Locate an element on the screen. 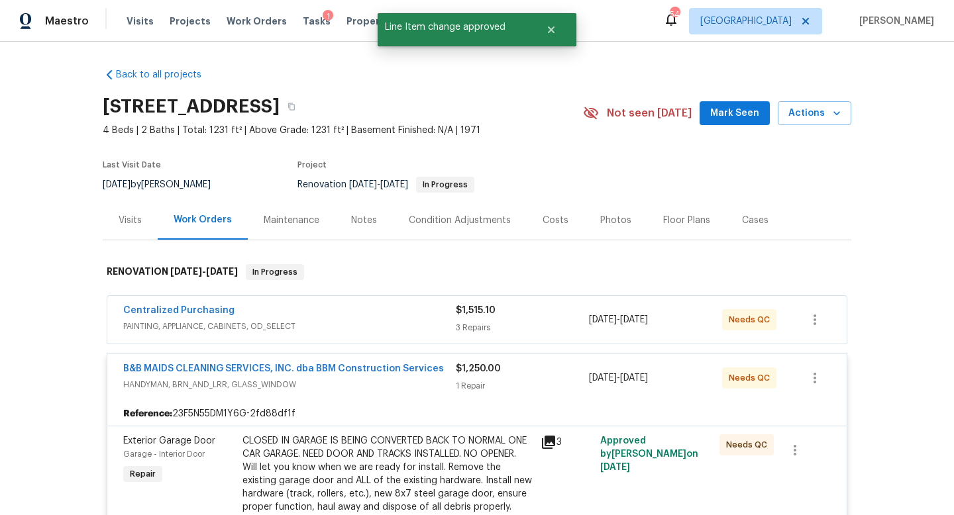 This screenshot has height=515, width=954. div: Notes is located at coordinates (364, 221).